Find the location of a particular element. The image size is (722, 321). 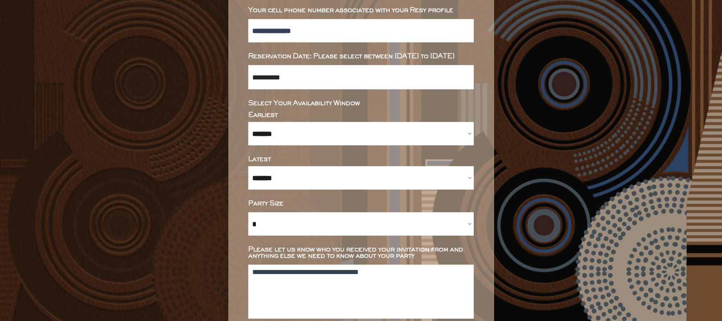

div: Earliest is located at coordinates (361, 115).